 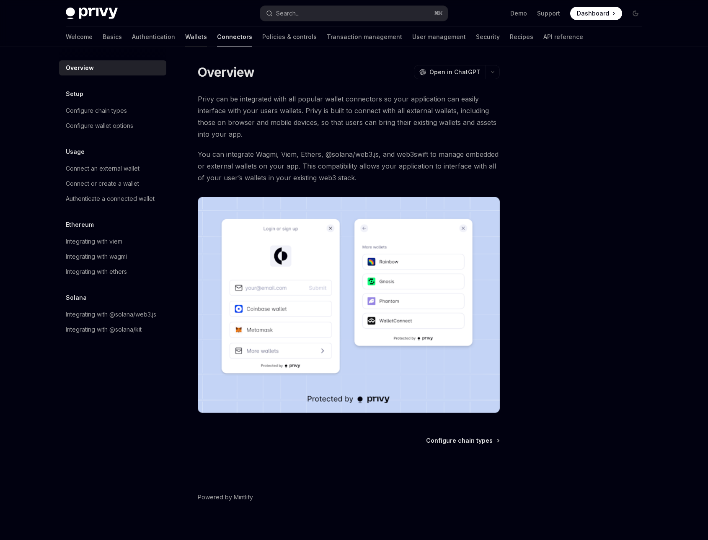 What do you see at coordinates (99, 126) in the screenshot?
I see `div: Configure wallet options` at bounding box center [99, 126].